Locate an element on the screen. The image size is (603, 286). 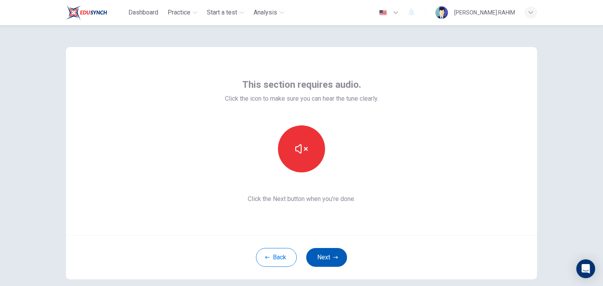
button: Dashboard is located at coordinates (143, 13).